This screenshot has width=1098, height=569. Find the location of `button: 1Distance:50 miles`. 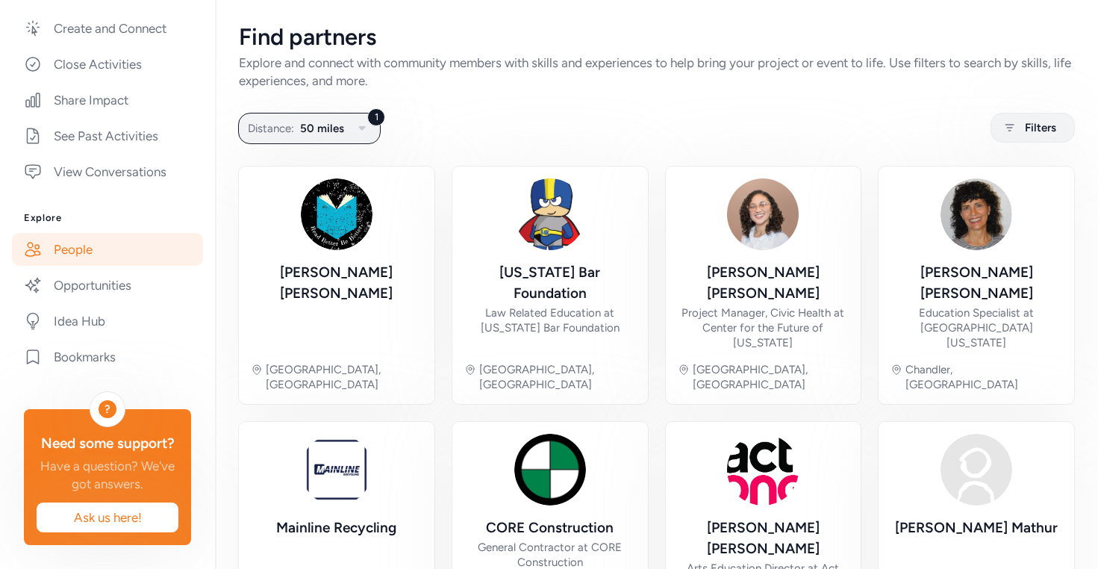

button: 1Distance:50 miles is located at coordinates (309, 128).